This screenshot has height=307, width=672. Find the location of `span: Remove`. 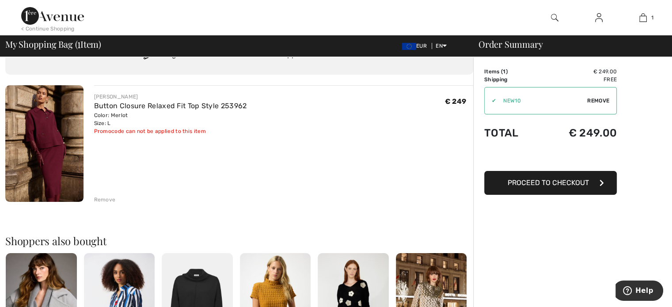

span: Remove is located at coordinates (599, 101).